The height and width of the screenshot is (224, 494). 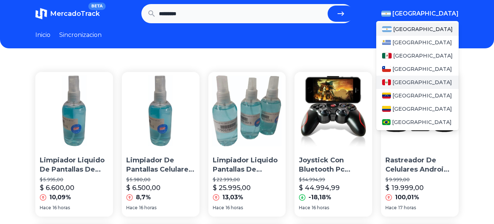 I want to click on a: Limpiador Liquido De Pantallas De Celulares Tv Led MonitoresLimpiador Liquido De Pantallas De Cel..., so click(x=74, y=144).